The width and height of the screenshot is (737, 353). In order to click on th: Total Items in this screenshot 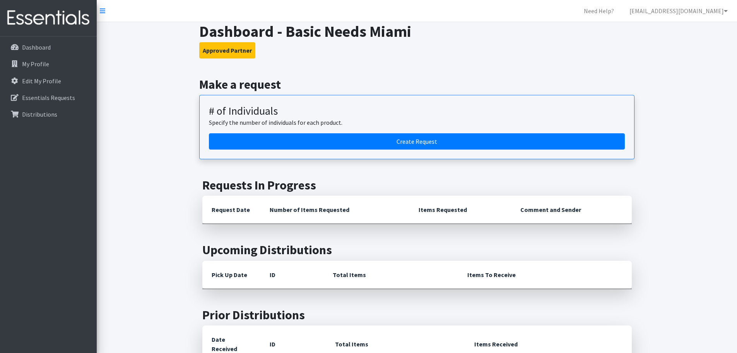, I will do `click(391, 274)`.